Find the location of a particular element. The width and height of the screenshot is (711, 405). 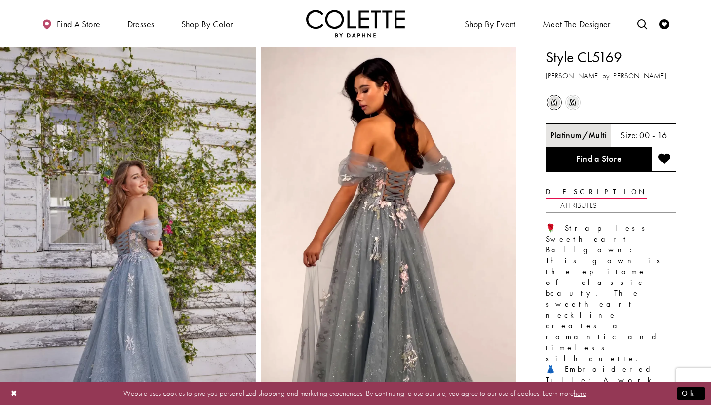

a: Find a Store is located at coordinates (598, 159).